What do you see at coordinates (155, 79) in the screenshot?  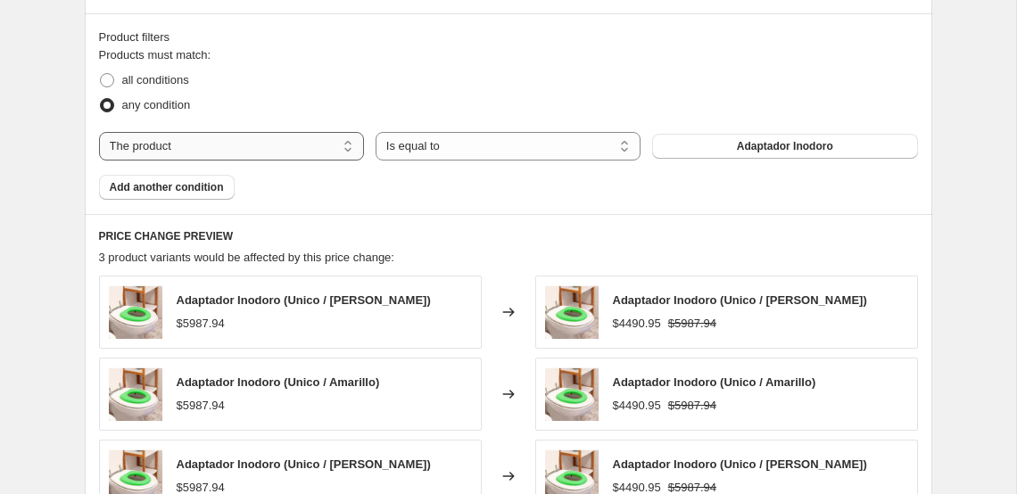 I see `span: all conditions` at bounding box center [155, 79].